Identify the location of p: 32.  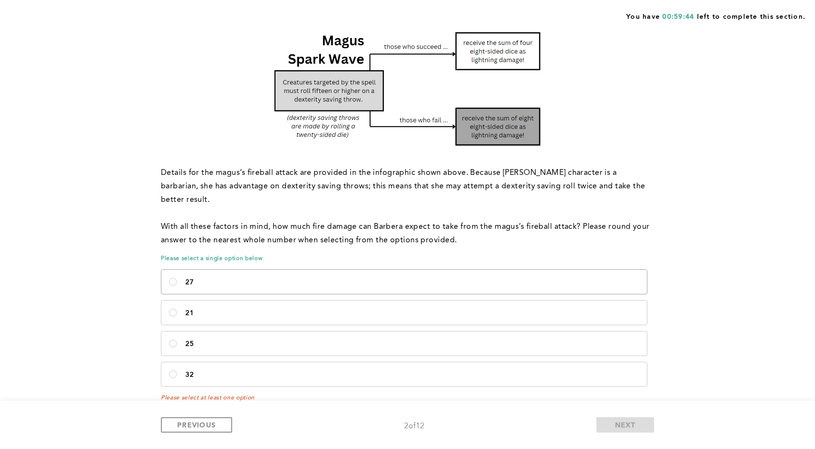
(412, 375).